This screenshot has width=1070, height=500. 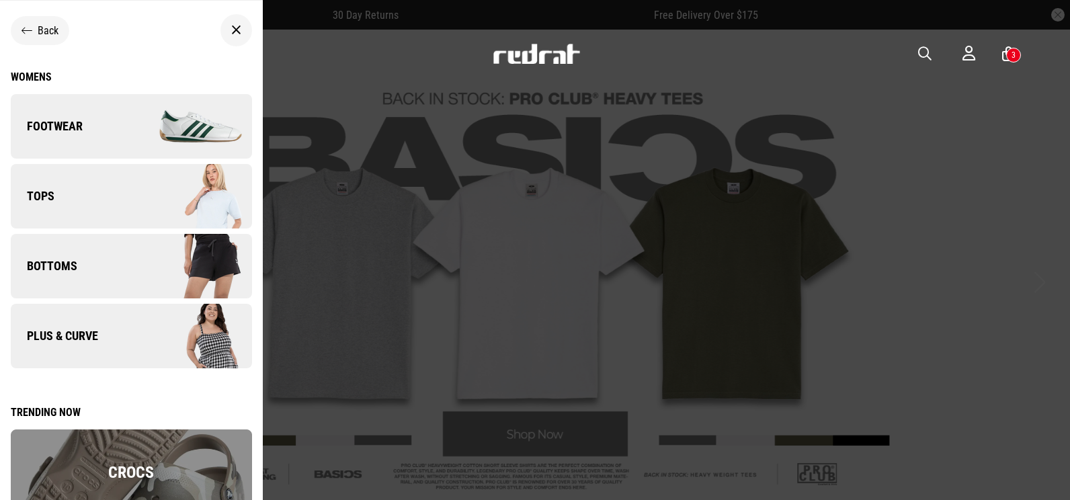 I want to click on a: Bottoms Company, so click(x=131, y=266).